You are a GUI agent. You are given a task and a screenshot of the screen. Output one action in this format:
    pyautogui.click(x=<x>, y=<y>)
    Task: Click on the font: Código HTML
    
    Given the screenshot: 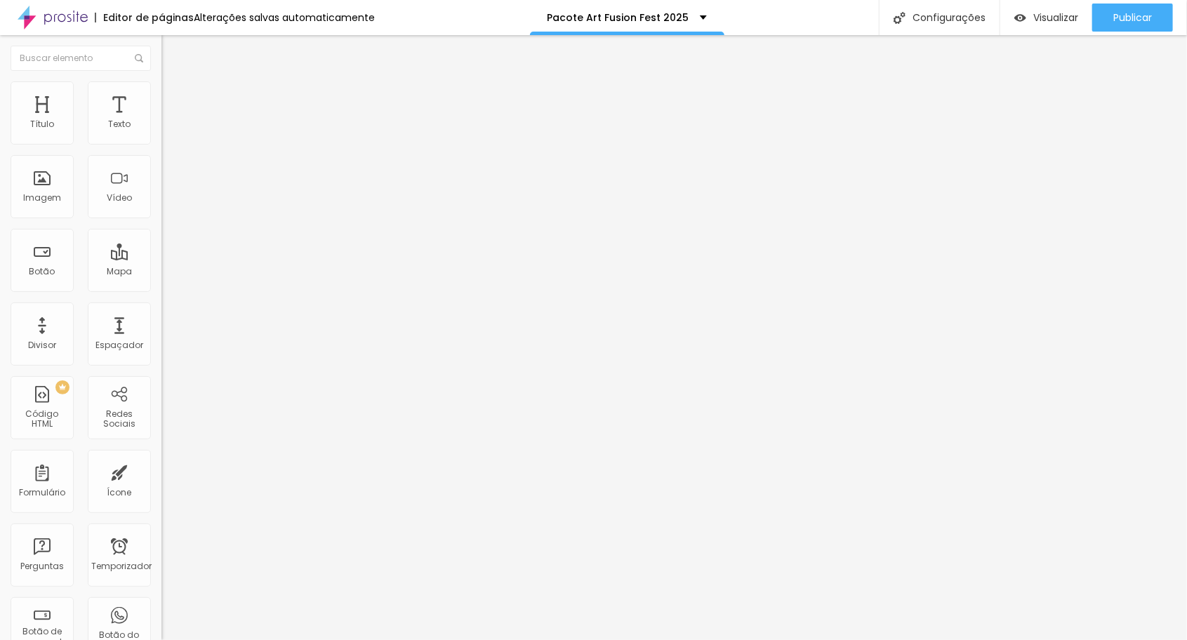 What is the action you would take?
    pyautogui.click(x=42, y=418)
    